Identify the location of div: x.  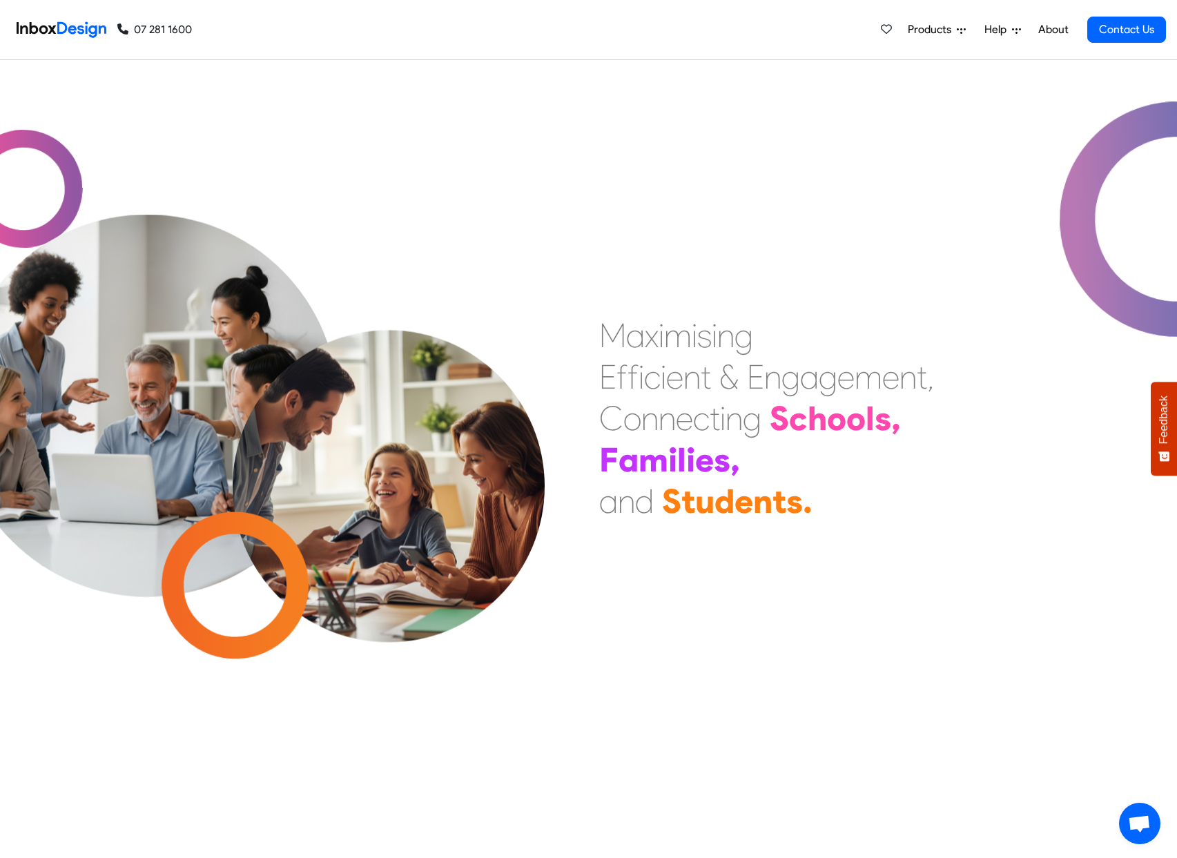
(652, 336).